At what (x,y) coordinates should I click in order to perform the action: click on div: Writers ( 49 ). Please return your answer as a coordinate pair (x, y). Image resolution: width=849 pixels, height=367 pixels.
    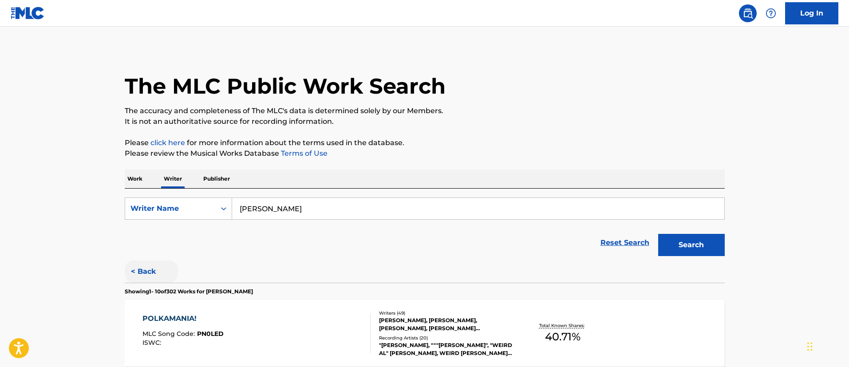
    Looking at the image, I should click on (446, 313).